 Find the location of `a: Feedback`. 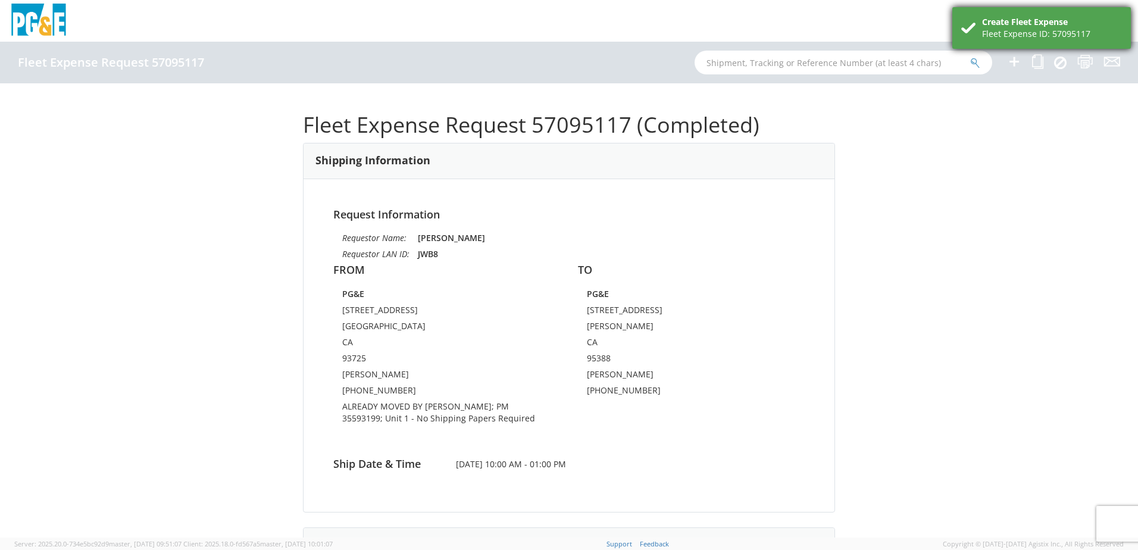

a: Feedback is located at coordinates (654, 544).